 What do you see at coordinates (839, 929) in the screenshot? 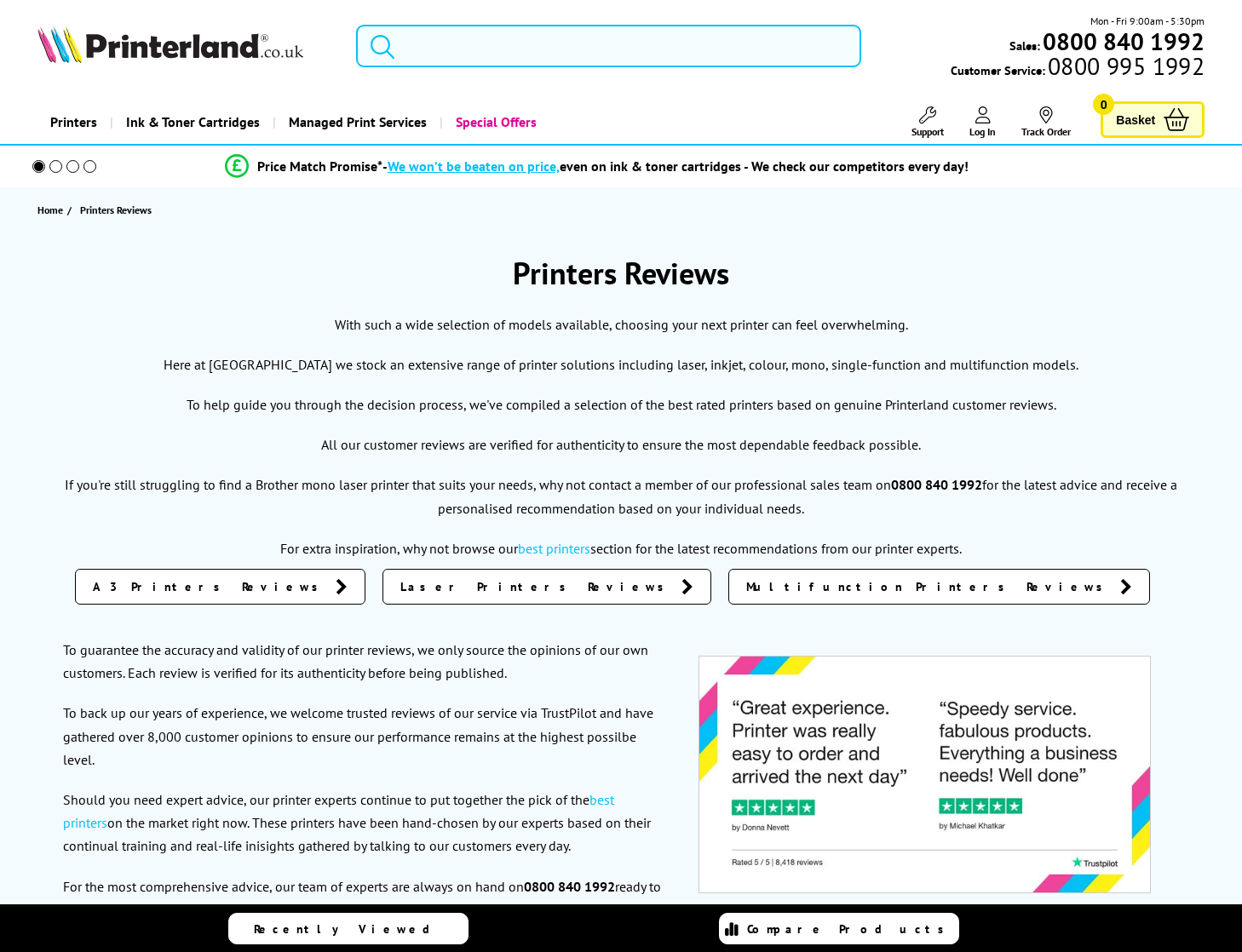
I see `a: Compare Products` at bounding box center [839, 929].